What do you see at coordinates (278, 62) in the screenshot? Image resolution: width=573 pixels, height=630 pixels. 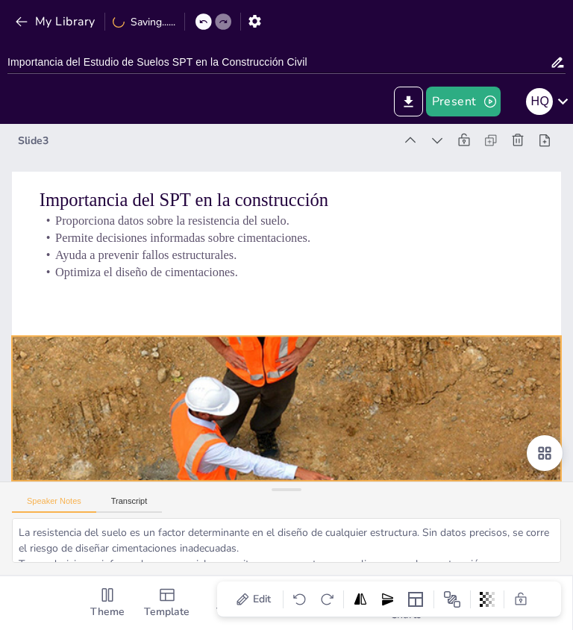 I see `input: Insert title` at bounding box center [278, 62].